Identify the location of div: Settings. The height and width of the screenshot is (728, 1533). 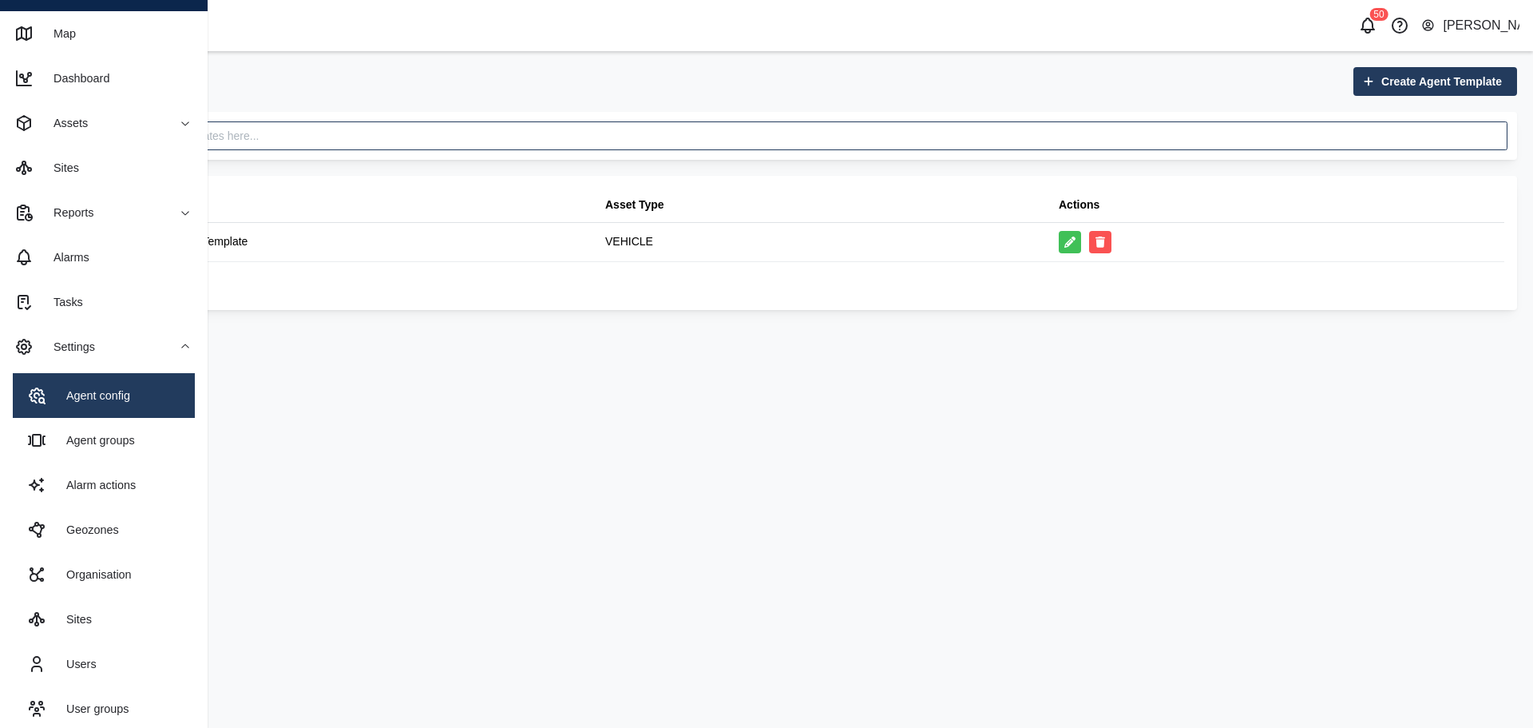
(68, 347).